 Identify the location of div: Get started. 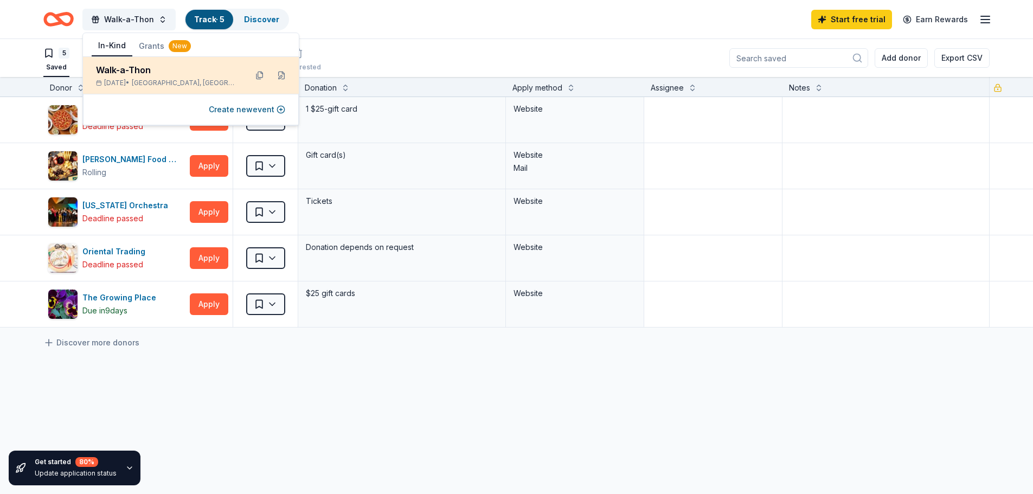
(75, 462).